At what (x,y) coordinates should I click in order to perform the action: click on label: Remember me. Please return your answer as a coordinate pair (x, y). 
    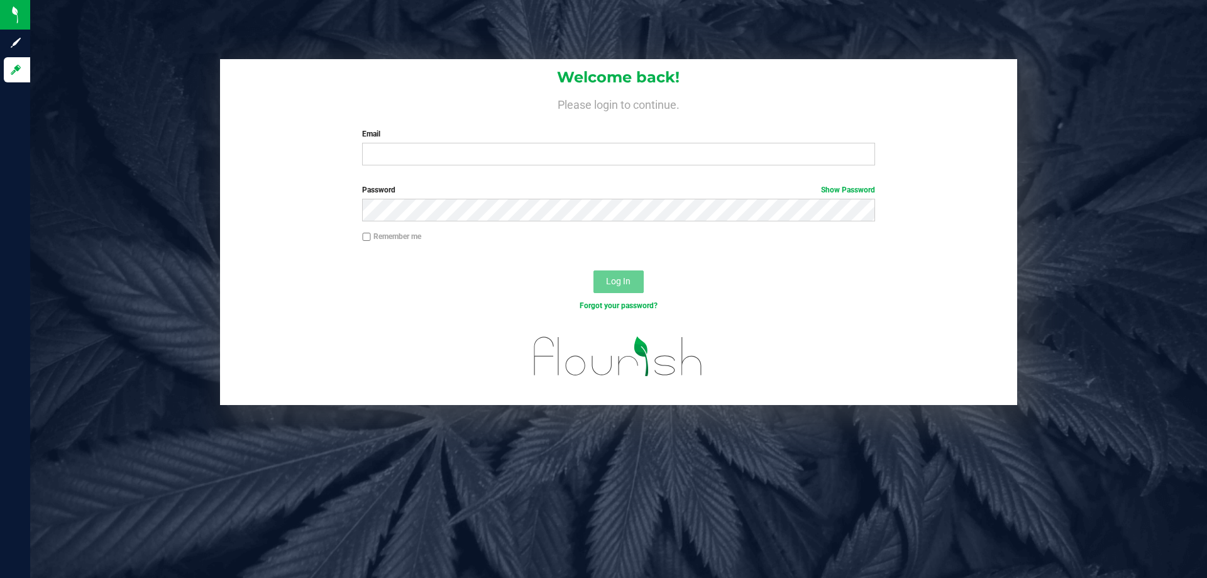
    Looking at the image, I should click on (392, 236).